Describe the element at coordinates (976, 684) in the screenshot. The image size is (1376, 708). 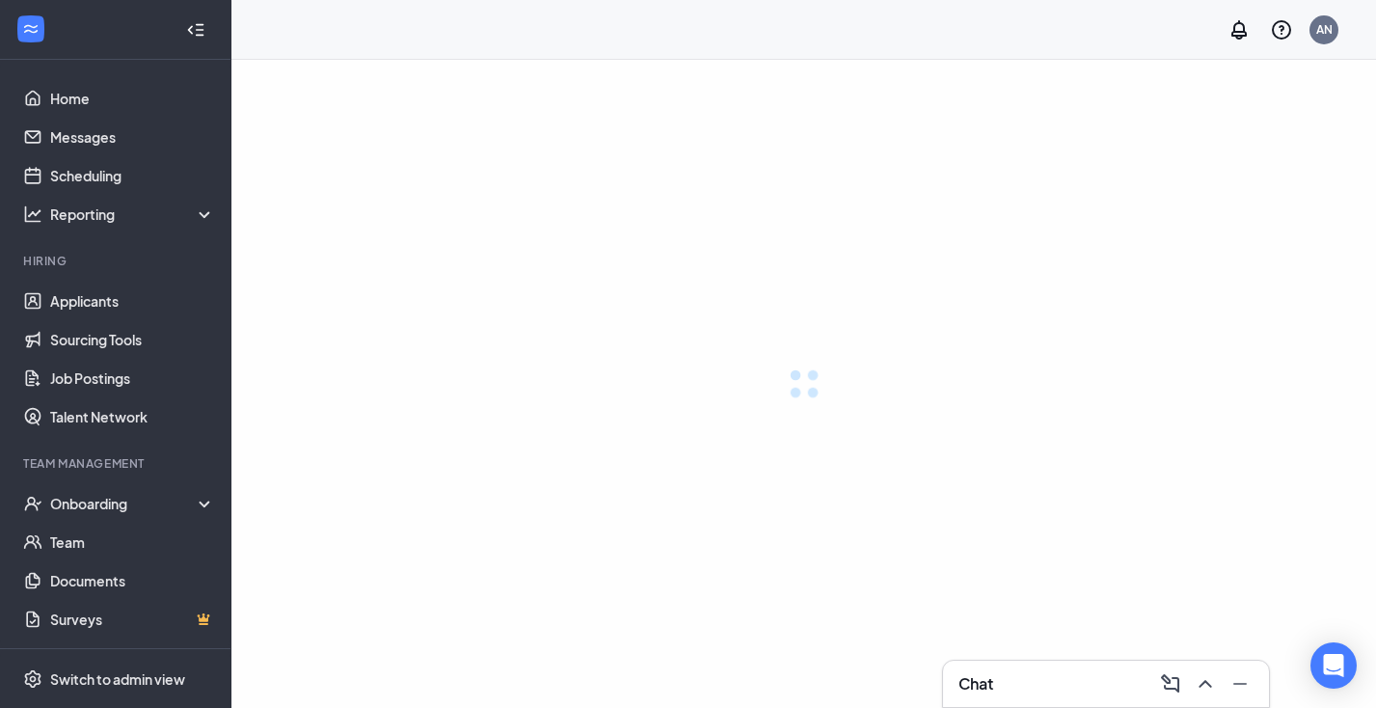
I see `h3: Chat` at that location.